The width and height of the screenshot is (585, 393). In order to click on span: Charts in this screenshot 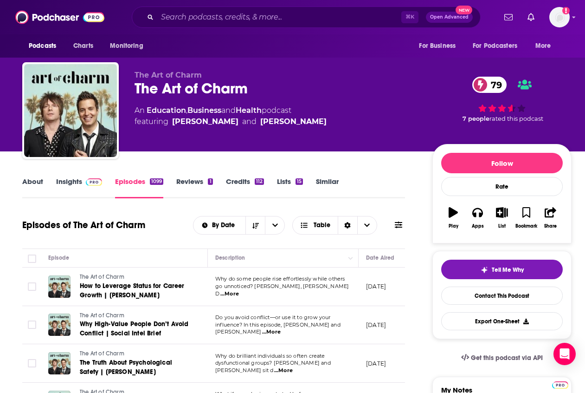, I will do `click(83, 46)`.